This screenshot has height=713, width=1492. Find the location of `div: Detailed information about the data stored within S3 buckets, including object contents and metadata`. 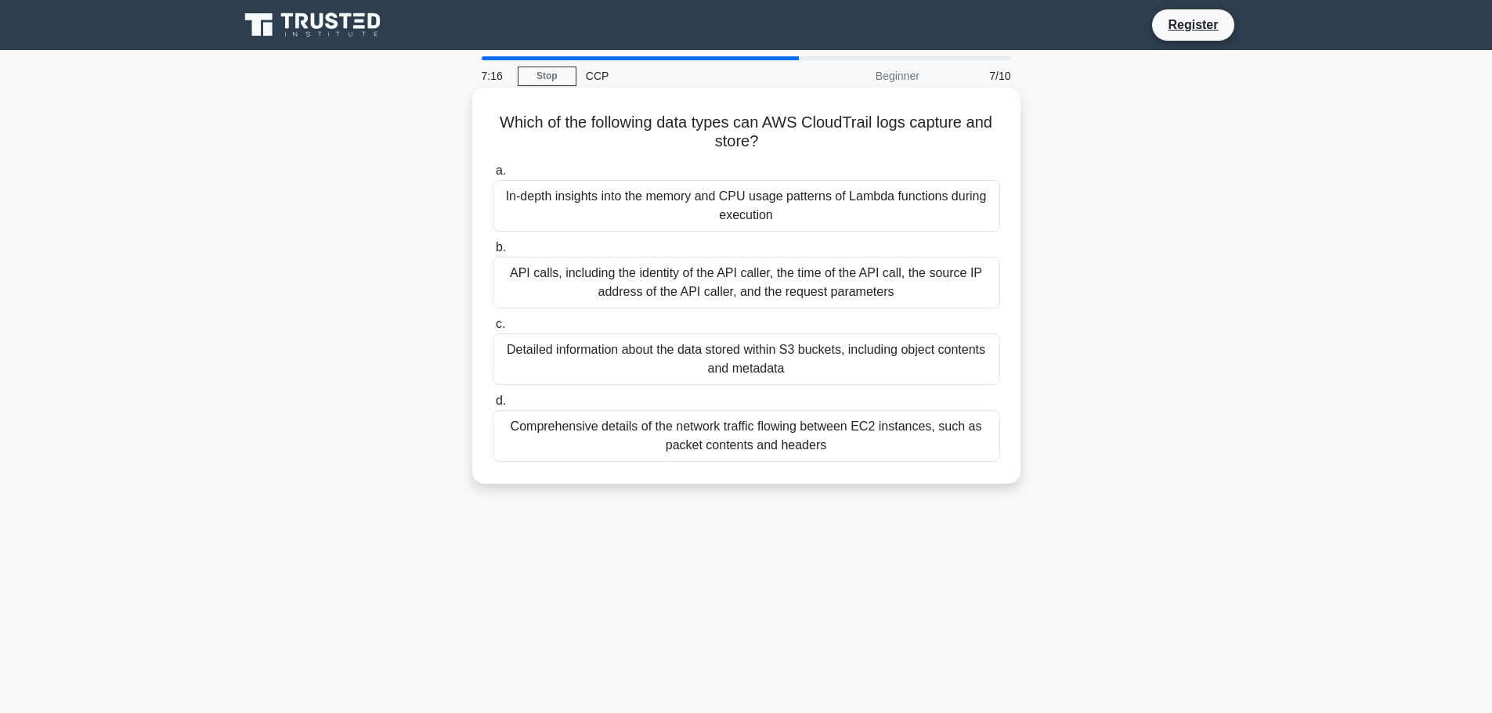

div: Detailed information about the data stored within S3 buckets, including object contents and metadata is located at coordinates (746, 359).